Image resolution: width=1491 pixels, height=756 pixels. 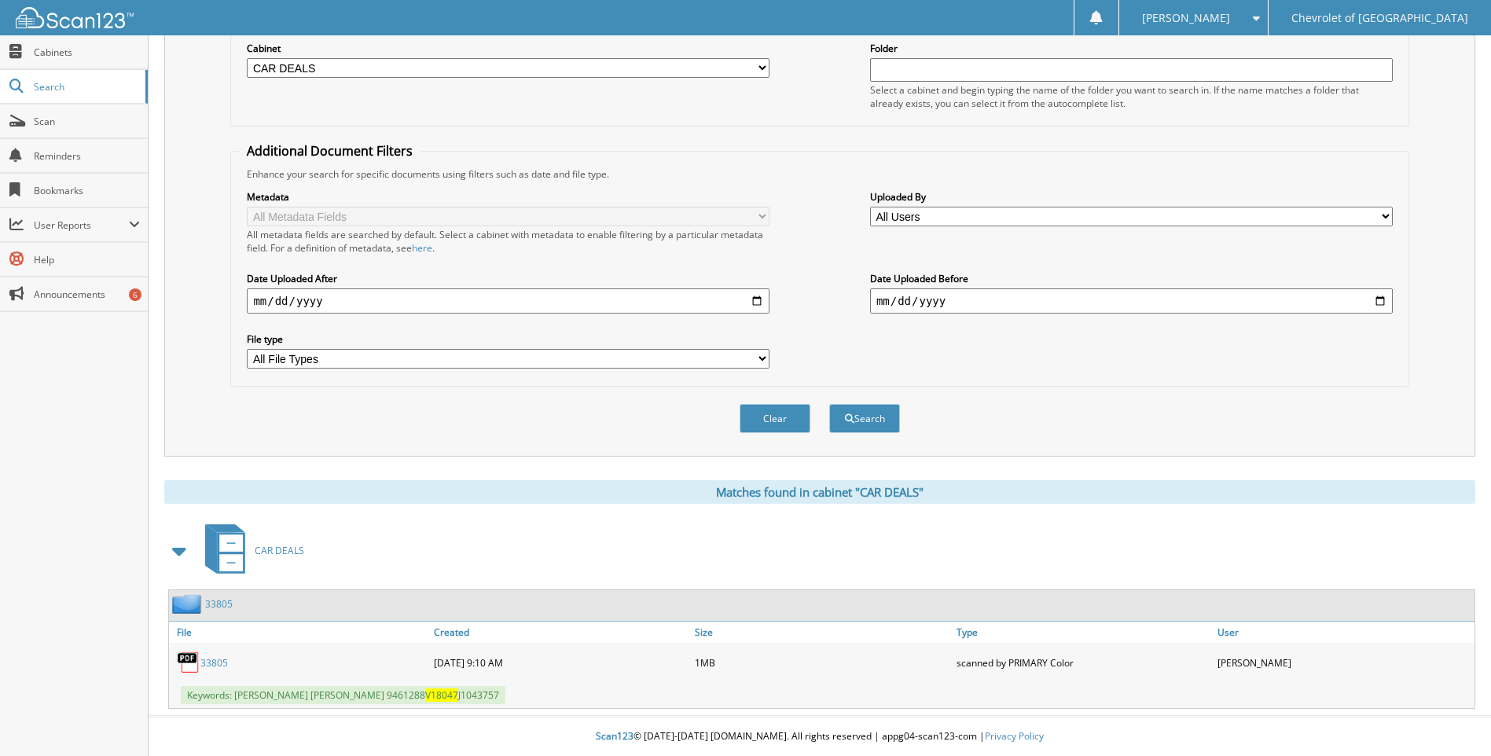 I want to click on a: File, so click(x=300, y=632).